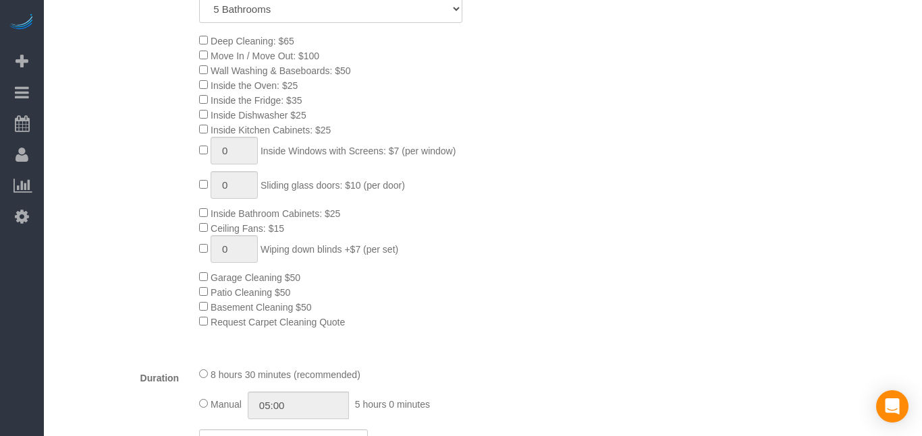 Image resolution: width=922 pixels, height=436 pixels. I want to click on span: Inside Dishwasher $25, so click(258, 115).